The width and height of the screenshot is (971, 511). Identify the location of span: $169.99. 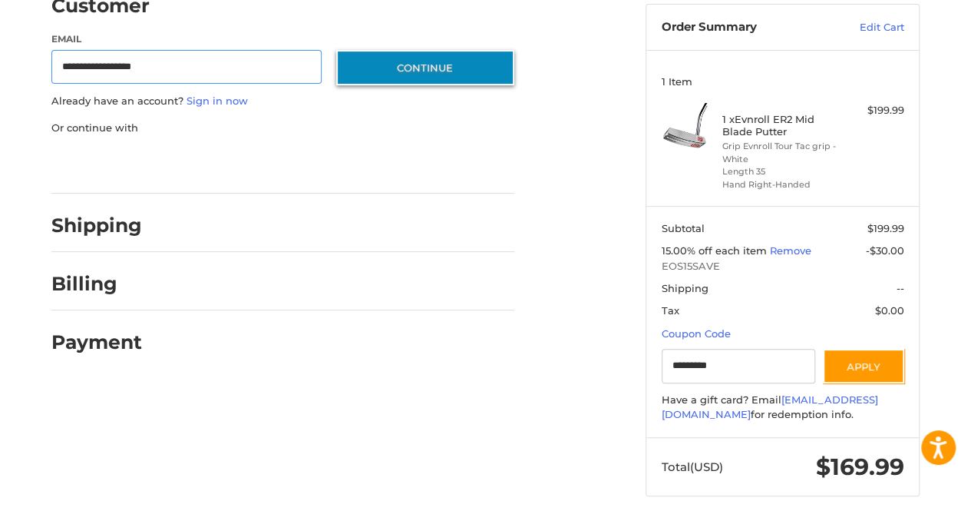
(860, 466).